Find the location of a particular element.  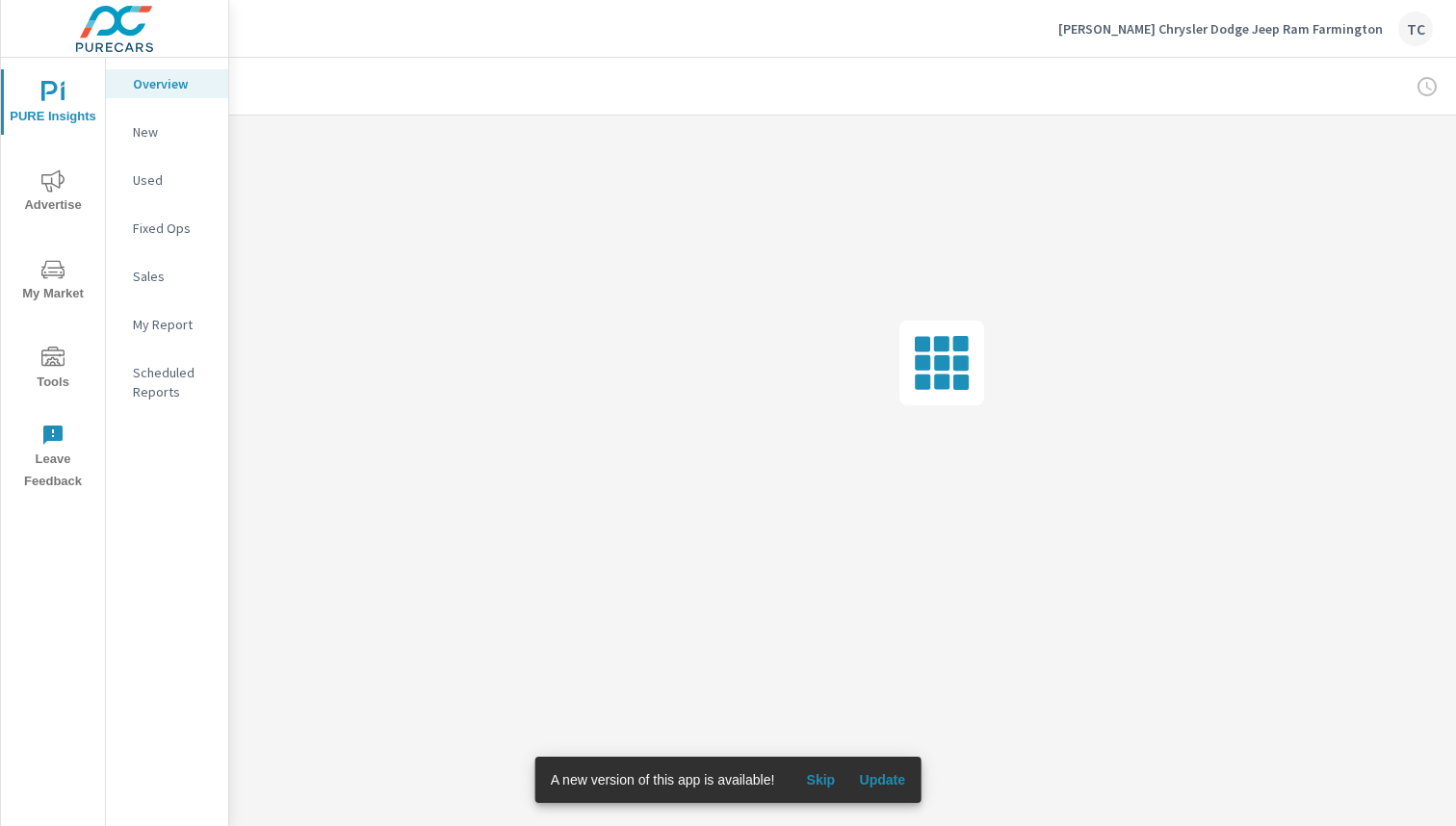

div: nav menu is located at coordinates (53, 279).